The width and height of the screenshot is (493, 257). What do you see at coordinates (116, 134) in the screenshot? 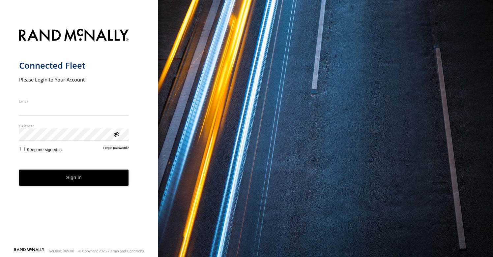
I see `div: ViewPassword` at bounding box center [116, 134].